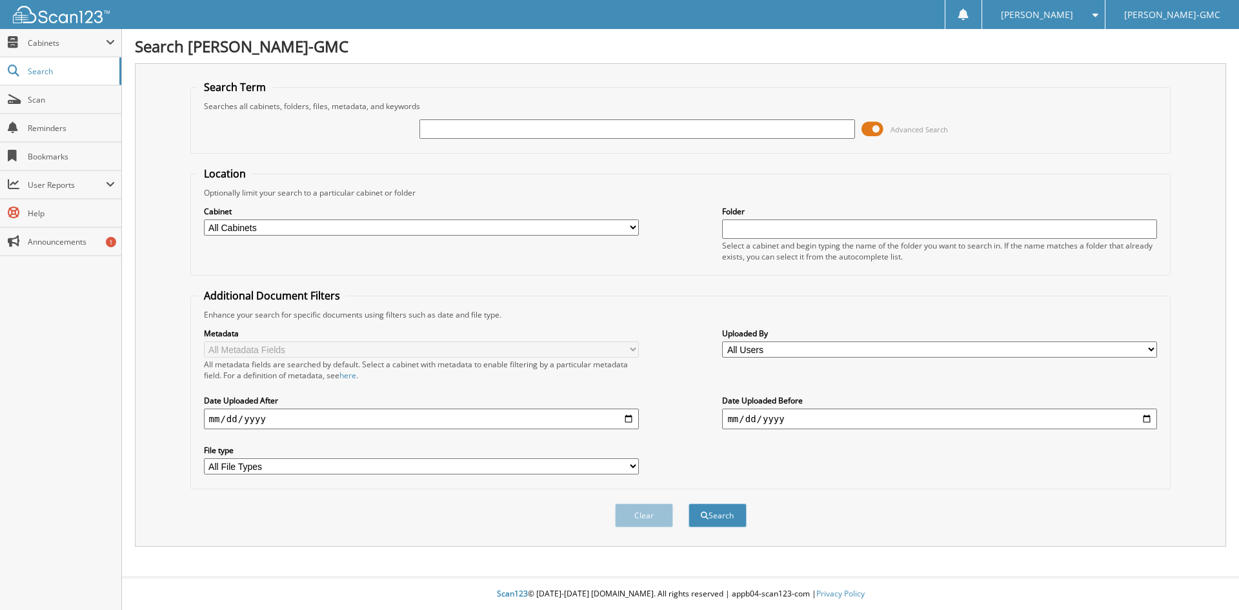  What do you see at coordinates (70, 71) in the screenshot?
I see `span: Search` at bounding box center [70, 71].